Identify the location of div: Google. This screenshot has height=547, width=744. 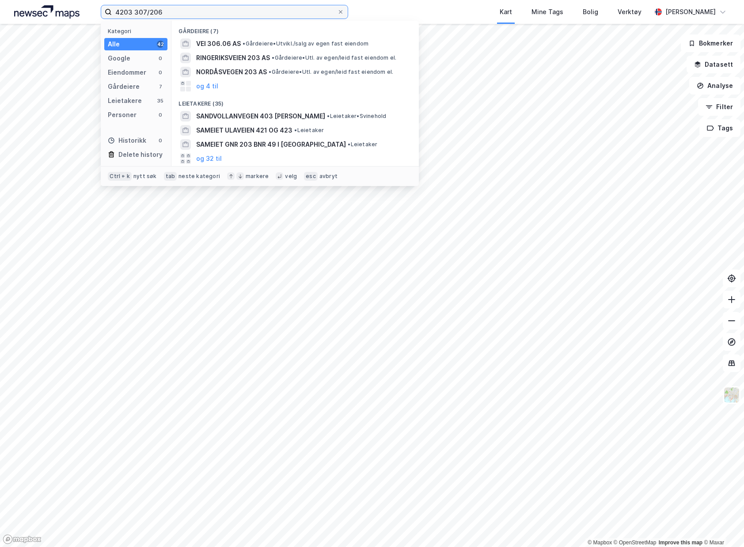
(119, 58).